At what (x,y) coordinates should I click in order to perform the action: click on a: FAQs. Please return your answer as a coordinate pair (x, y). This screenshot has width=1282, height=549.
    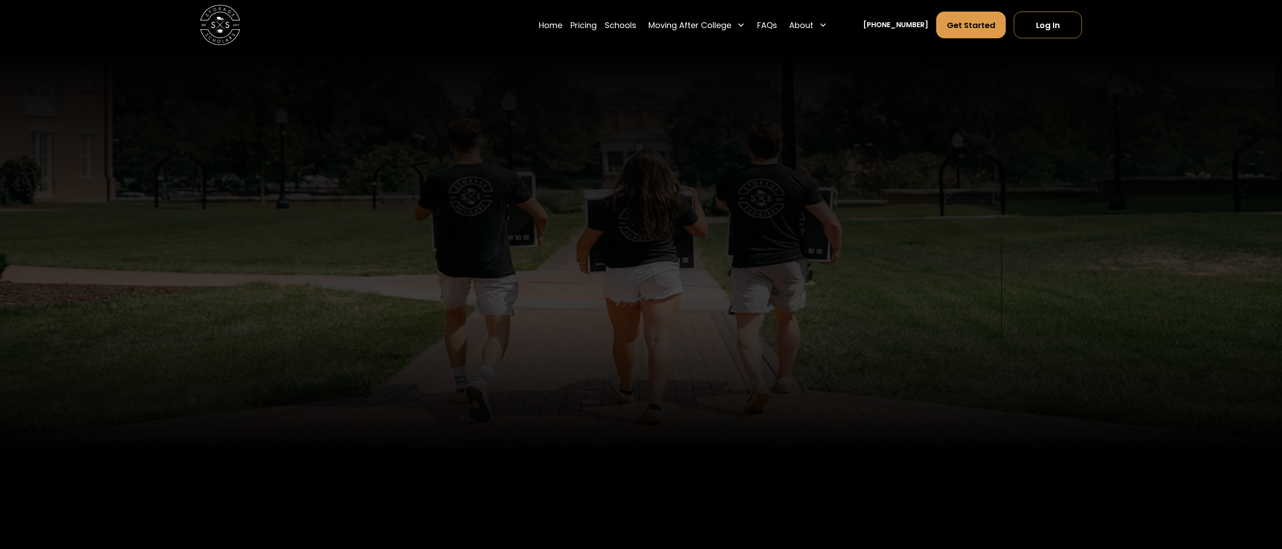
    Looking at the image, I should click on (767, 25).